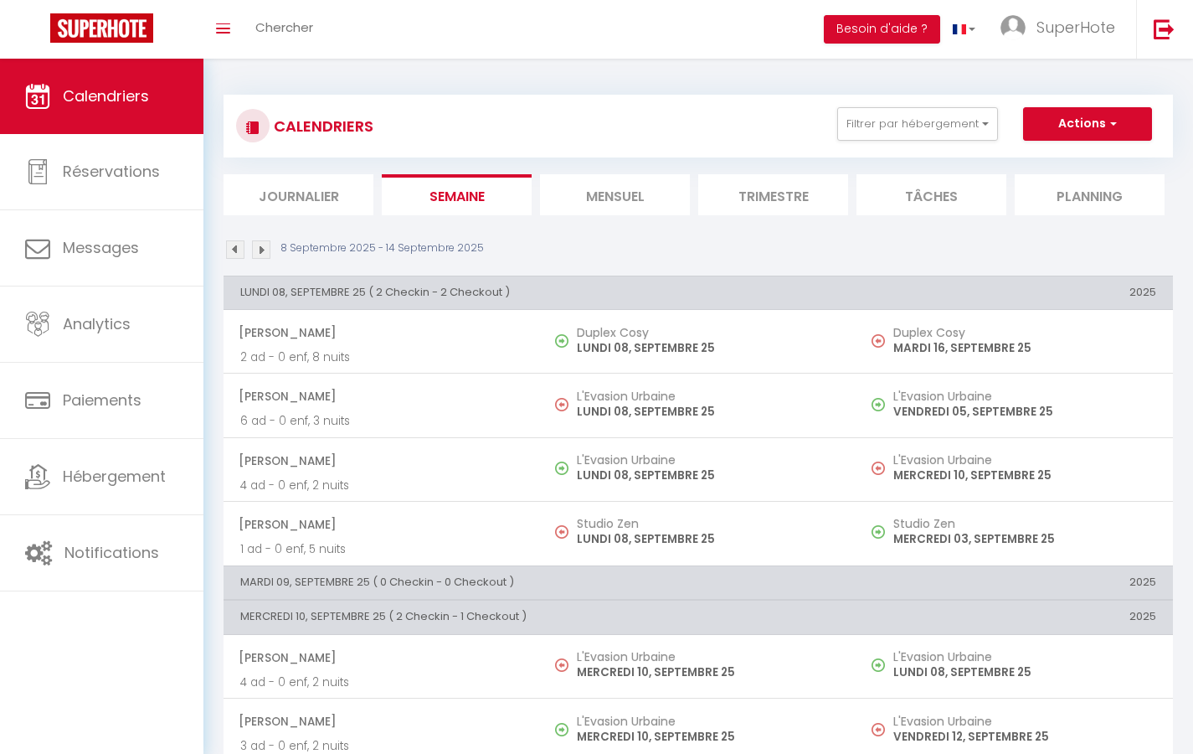 The width and height of the screenshot is (1193, 754). I want to click on button: Besoin d'aide ?, so click(882, 29).